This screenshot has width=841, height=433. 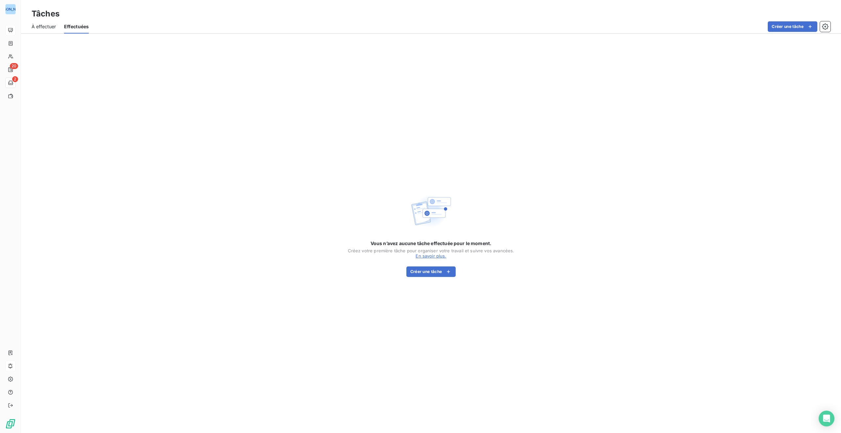 I want to click on div: Créez votre première tâche pour organiser votre travail et suivre vos avancées., so click(x=431, y=251).